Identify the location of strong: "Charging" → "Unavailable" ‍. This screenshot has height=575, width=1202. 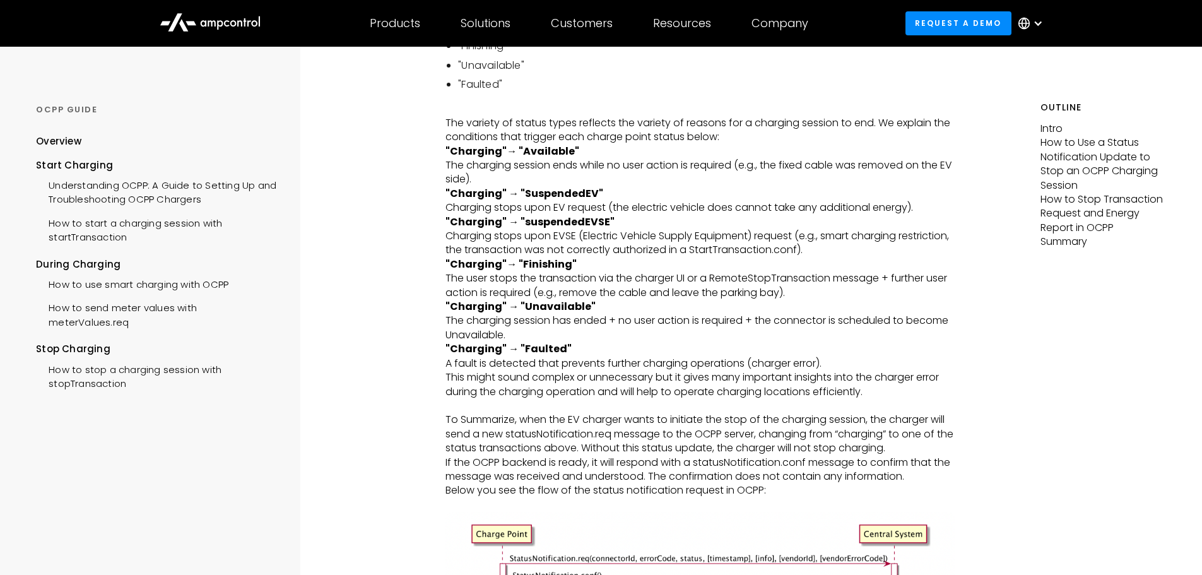
(520, 306).